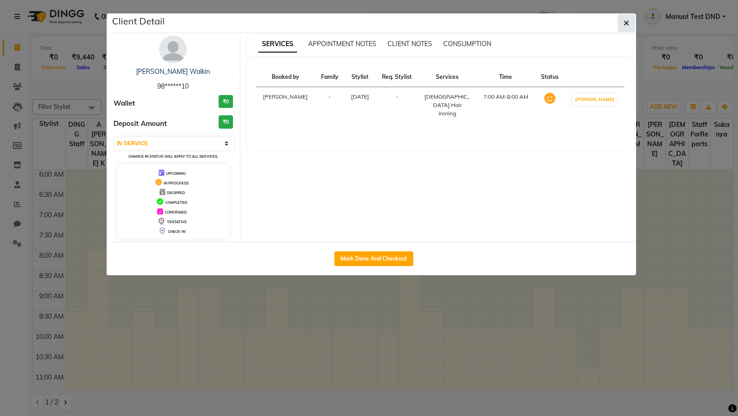  I want to click on span: Deposit Amount, so click(140, 124).